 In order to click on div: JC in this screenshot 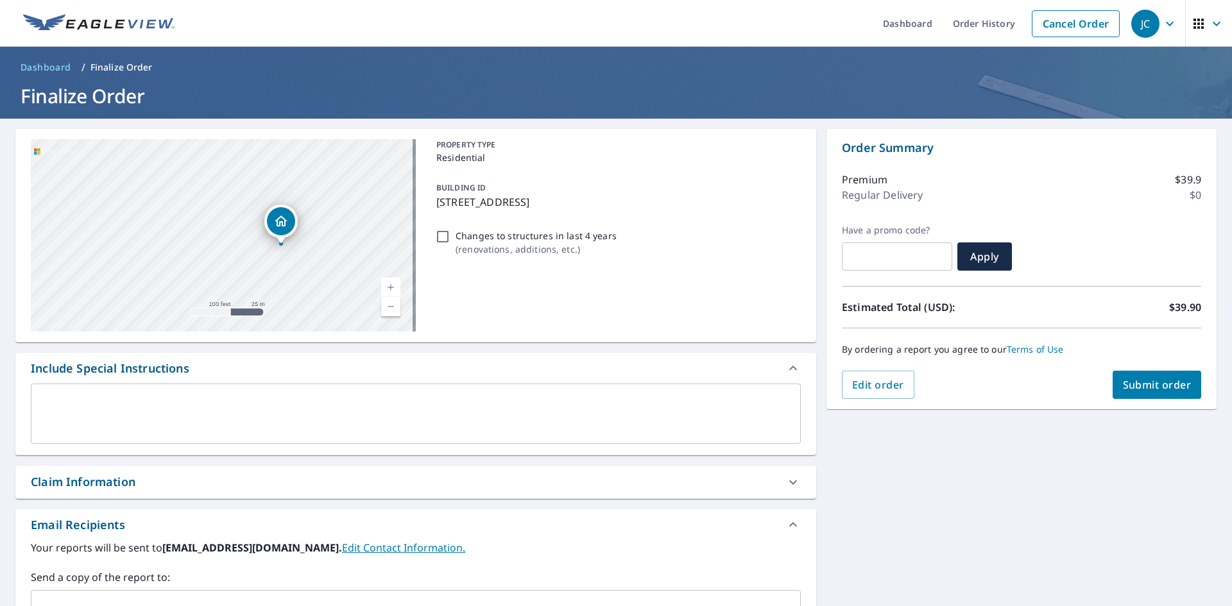, I will do `click(1145, 24)`.